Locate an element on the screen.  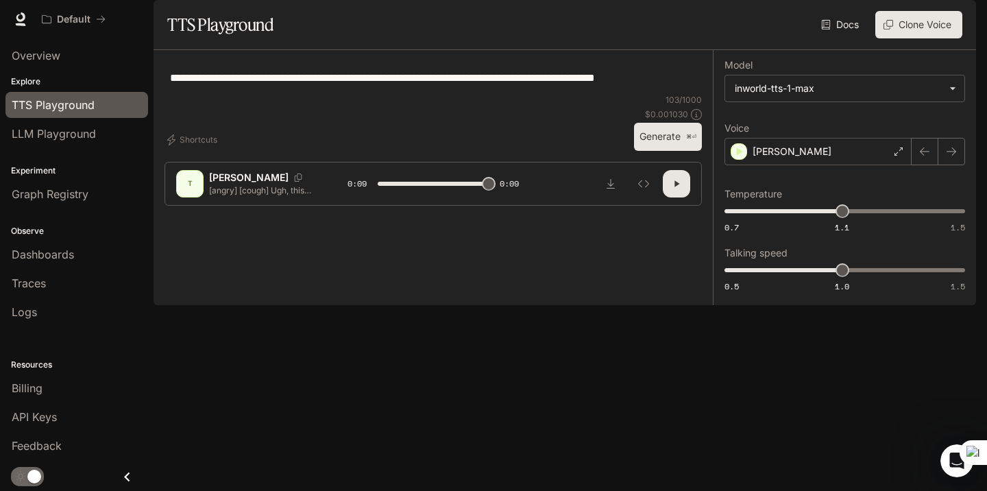
button: Copy Voice ID is located at coordinates (298, 178).